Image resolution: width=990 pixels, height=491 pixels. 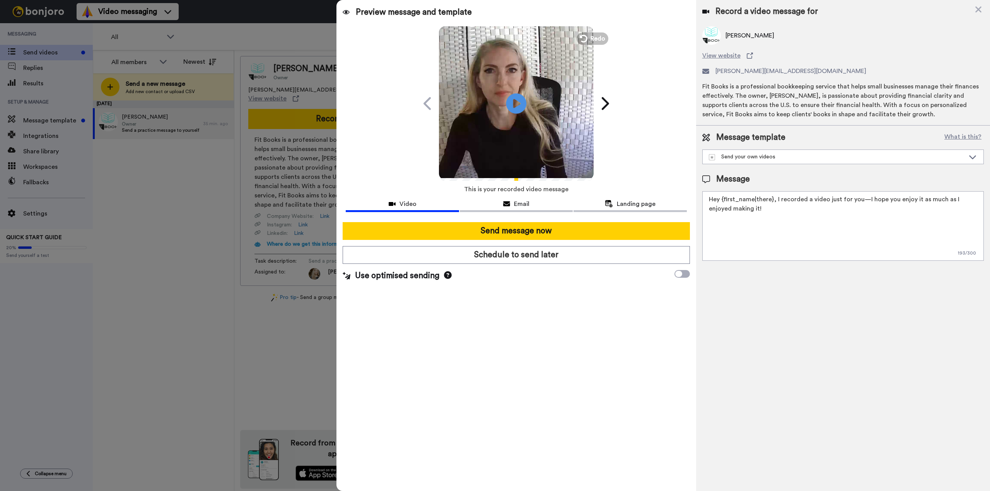 I want to click on button: Schedule to send later, so click(x=516, y=255).